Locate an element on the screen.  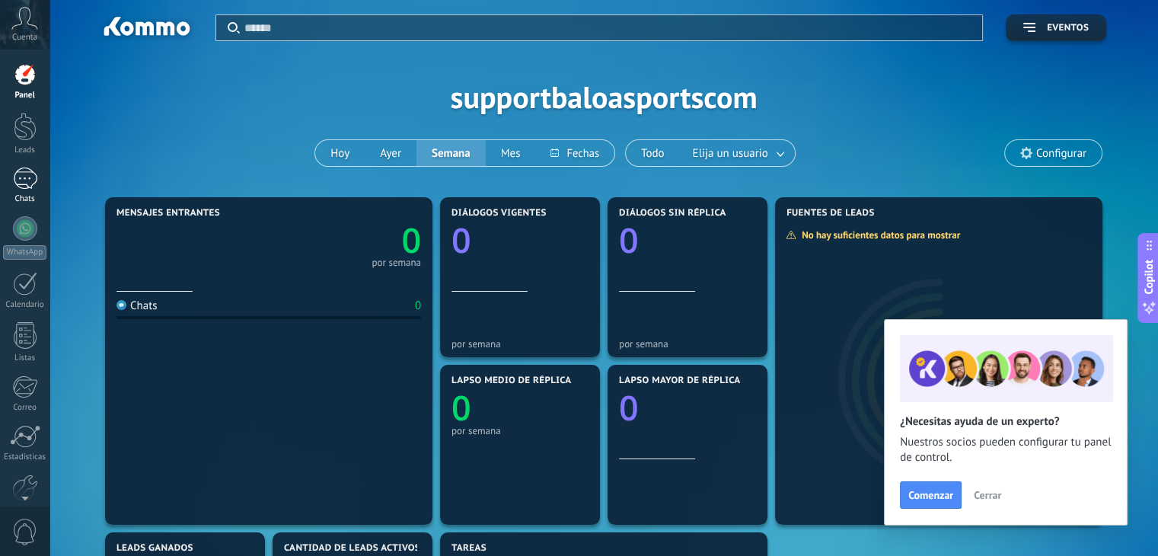
span: Mensajes entrantes is located at coordinates (168, 213).